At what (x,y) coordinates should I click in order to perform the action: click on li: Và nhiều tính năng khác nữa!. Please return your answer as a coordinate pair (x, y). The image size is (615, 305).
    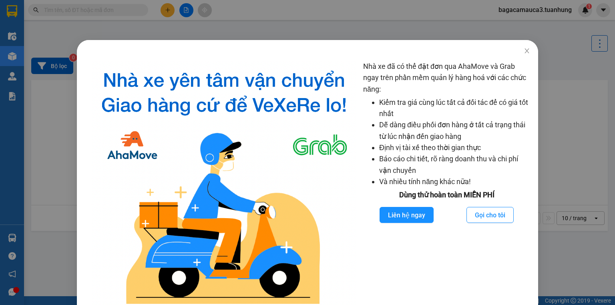
    Looking at the image, I should click on (454, 182).